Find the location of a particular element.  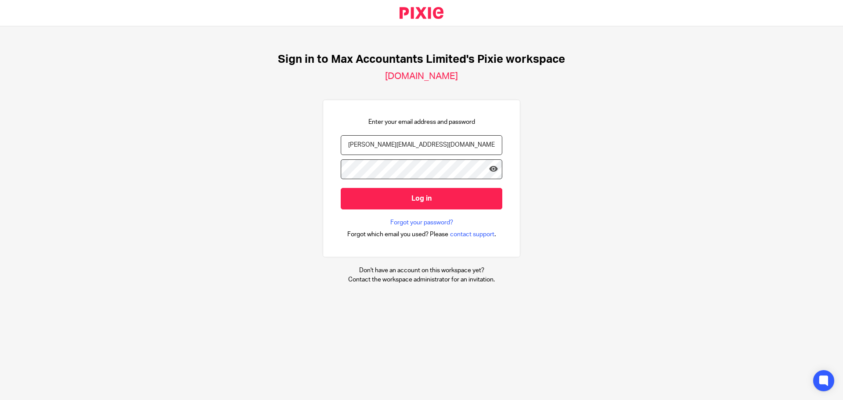

h1: Sign in to Max Accountants Limited's Pixie workspace is located at coordinates (421, 59).